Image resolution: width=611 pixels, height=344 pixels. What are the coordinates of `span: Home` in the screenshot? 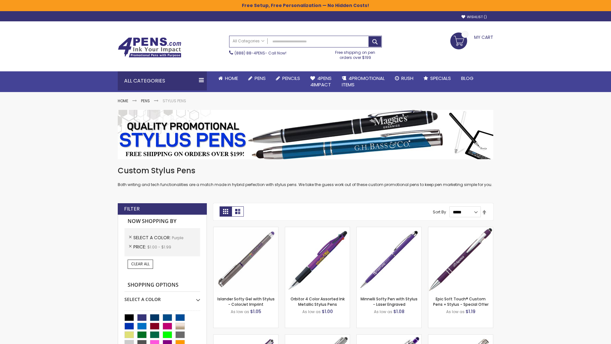 It's located at (231, 78).